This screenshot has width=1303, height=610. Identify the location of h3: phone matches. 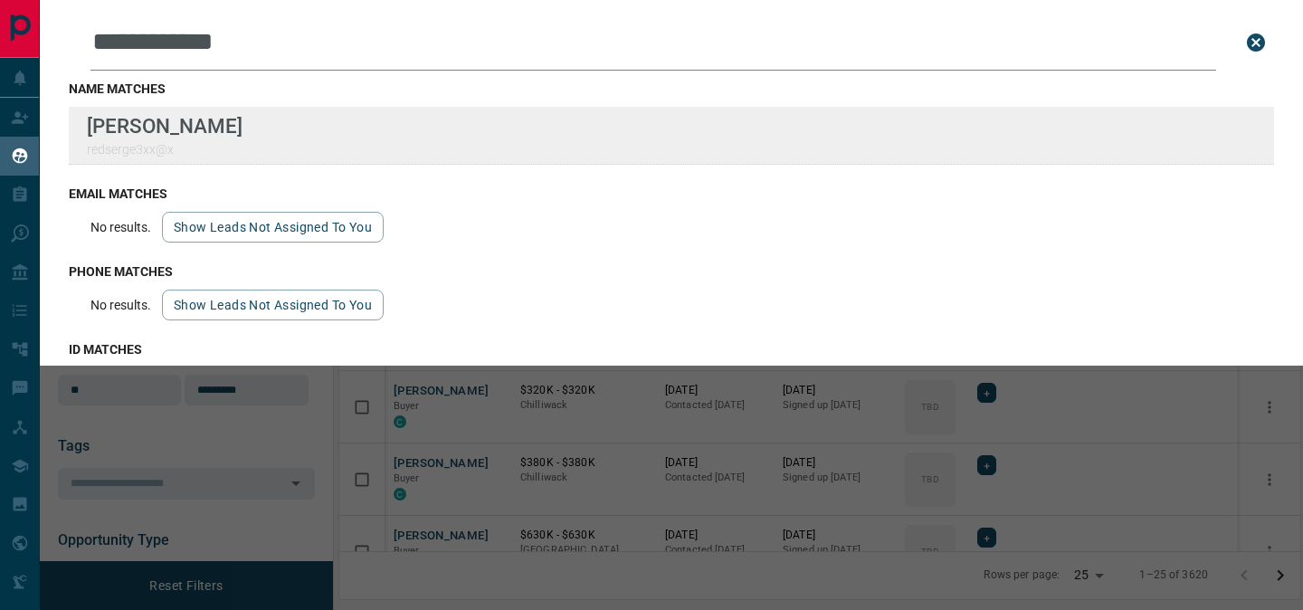
(671, 271).